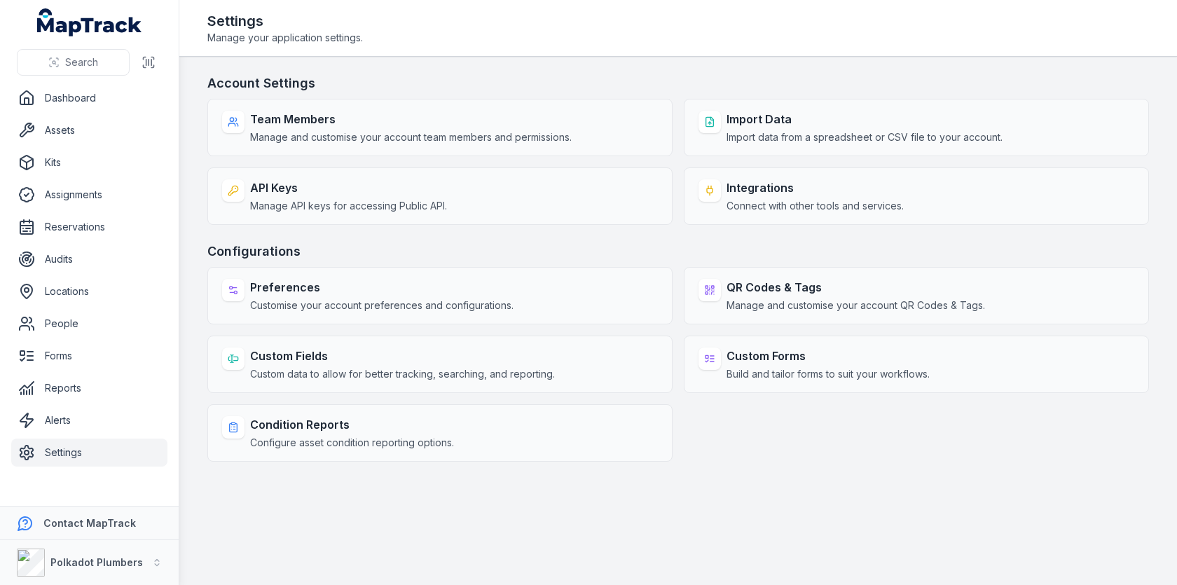 This screenshot has width=1177, height=585. Describe the element at coordinates (89, 98) in the screenshot. I see `a: Dashboard` at that location.